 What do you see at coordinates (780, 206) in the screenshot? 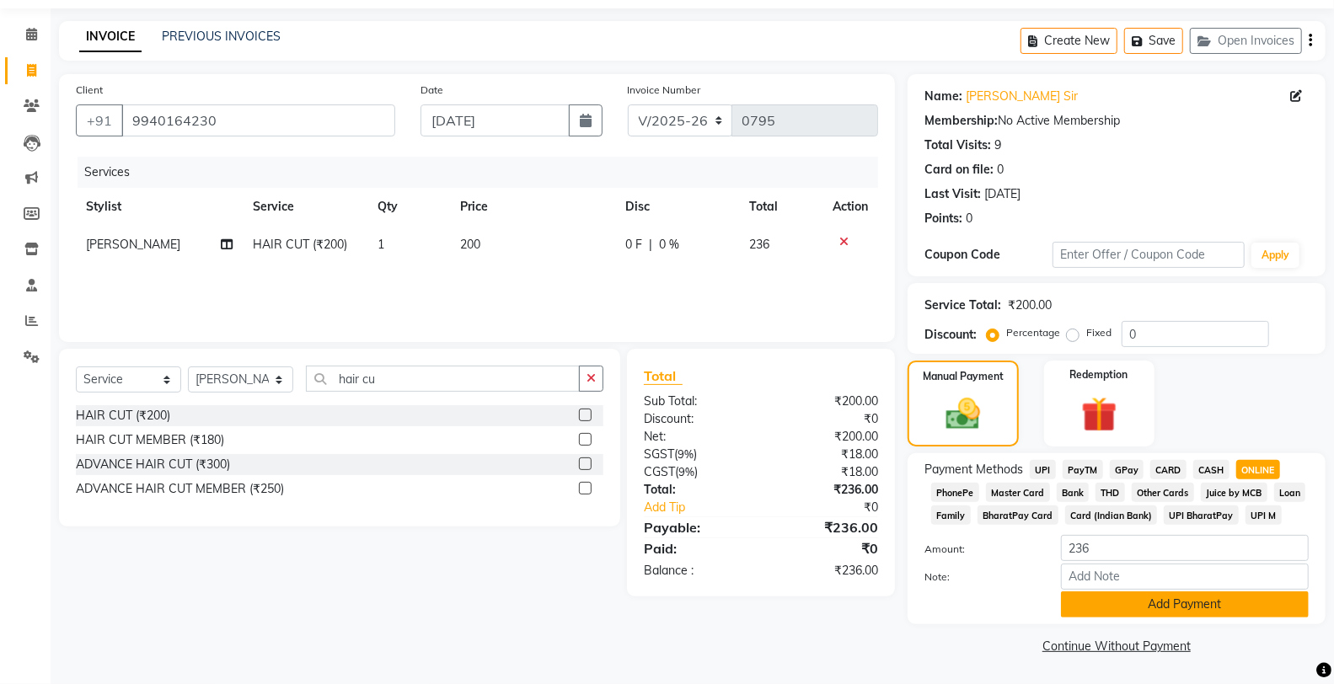
I see `th: Total` at bounding box center [780, 206].